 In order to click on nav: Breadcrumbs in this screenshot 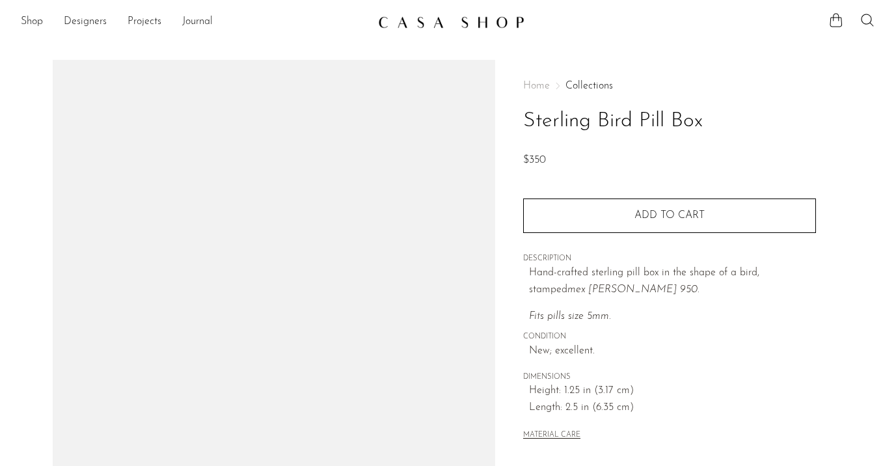, I will do `click(669, 86)`.